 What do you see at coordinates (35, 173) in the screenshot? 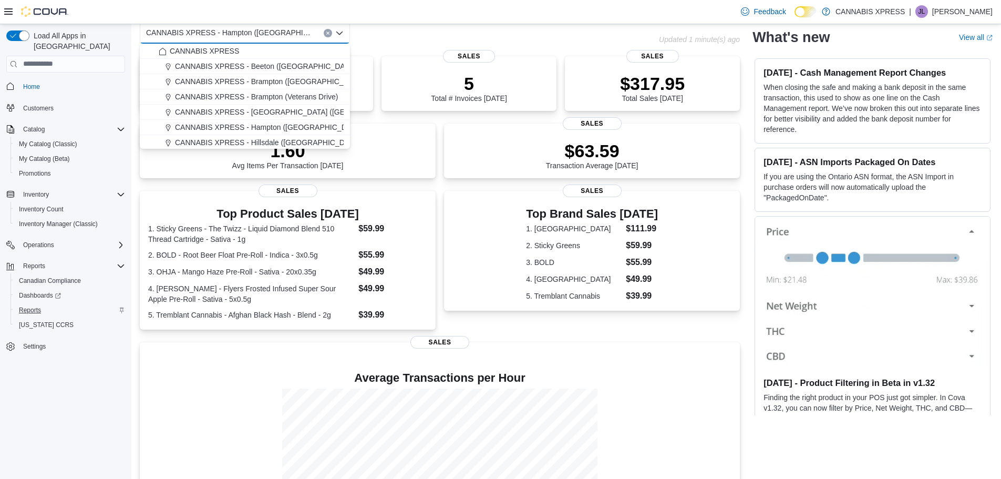
I see `span: Promotions` at bounding box center [35, 173].